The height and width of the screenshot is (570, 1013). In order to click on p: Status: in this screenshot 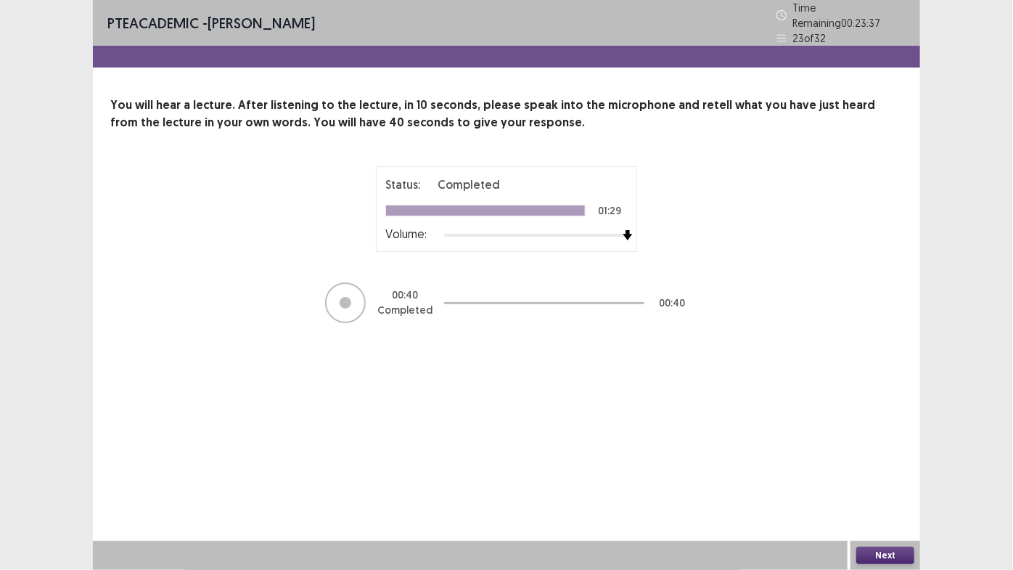, I will do `click(403, 184)`.